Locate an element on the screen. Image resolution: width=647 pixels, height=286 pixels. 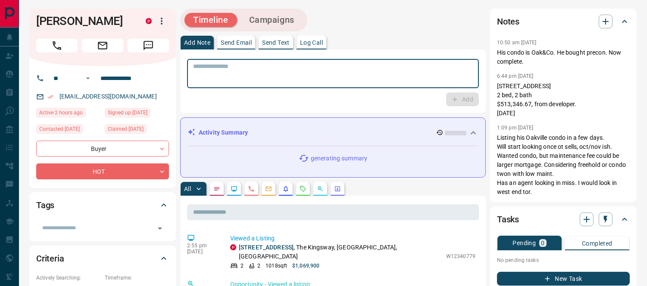
p: Send Email is located at coordinates (236, 43).